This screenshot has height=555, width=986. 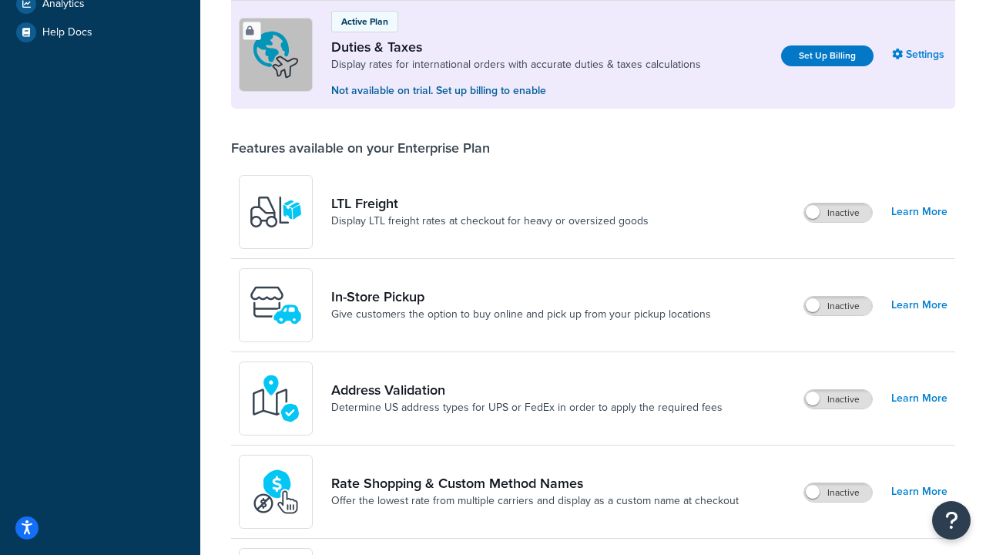 What do you see at coordinates (534, 483) in the screenshot?
I see `a: Rate Shopping & Custom Method Names` at bounding box center [534, 483].